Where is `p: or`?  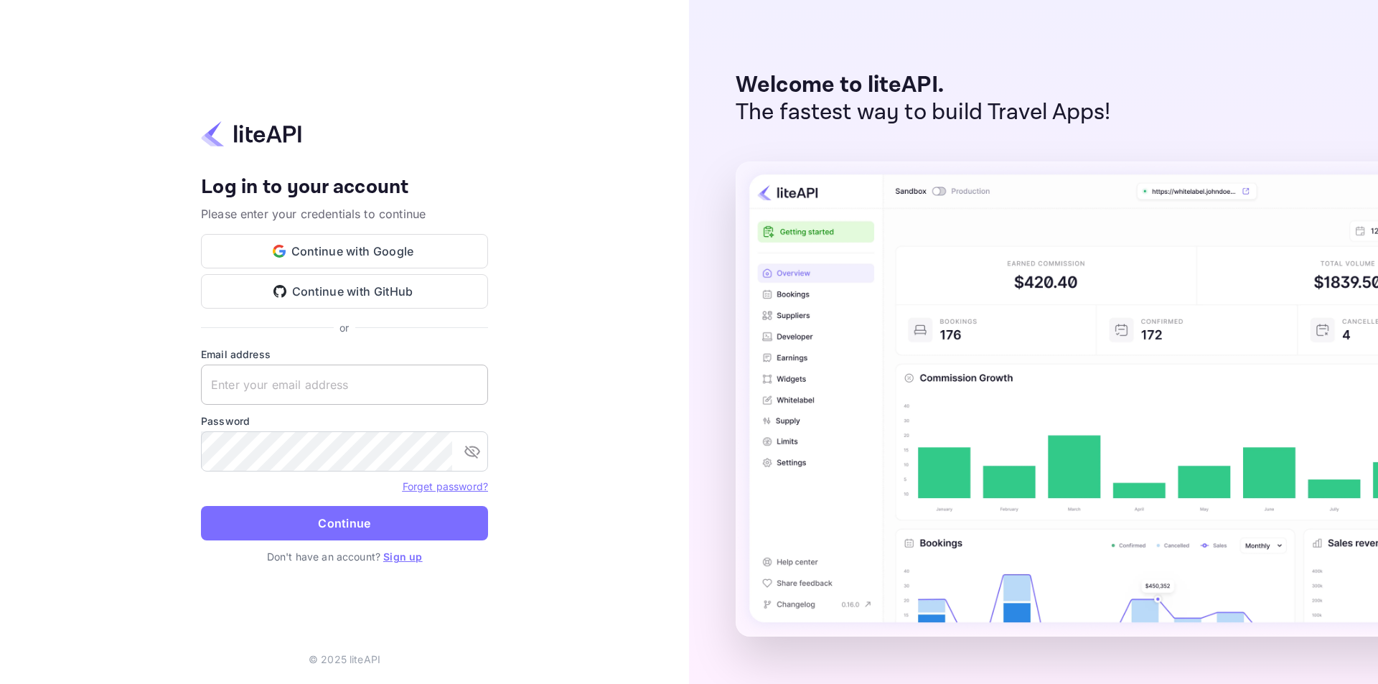
p: or is located at coordinates (344, 327).